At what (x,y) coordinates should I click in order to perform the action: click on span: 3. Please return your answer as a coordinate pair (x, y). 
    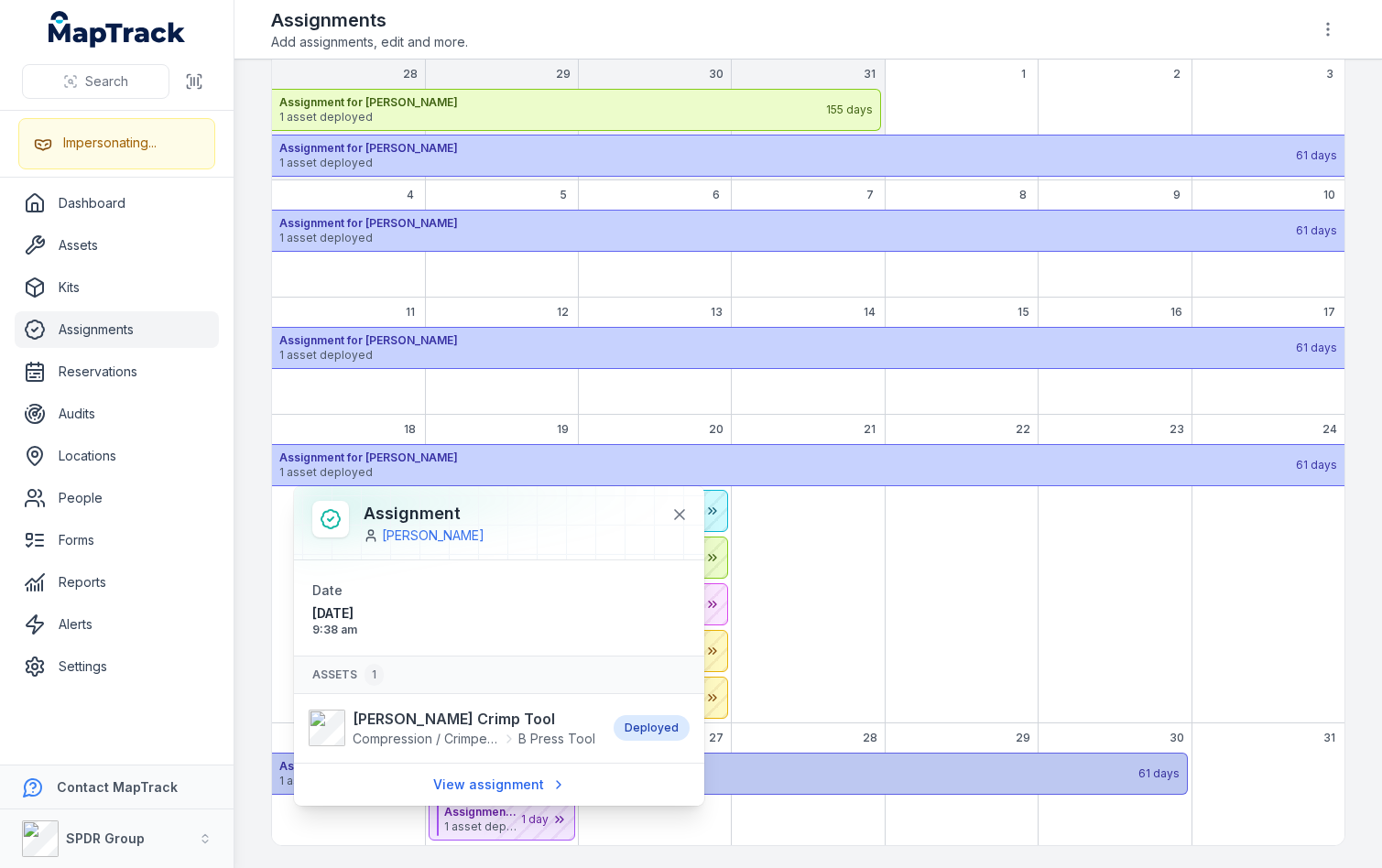
    Looking at the image, I should click on (1330, 74).